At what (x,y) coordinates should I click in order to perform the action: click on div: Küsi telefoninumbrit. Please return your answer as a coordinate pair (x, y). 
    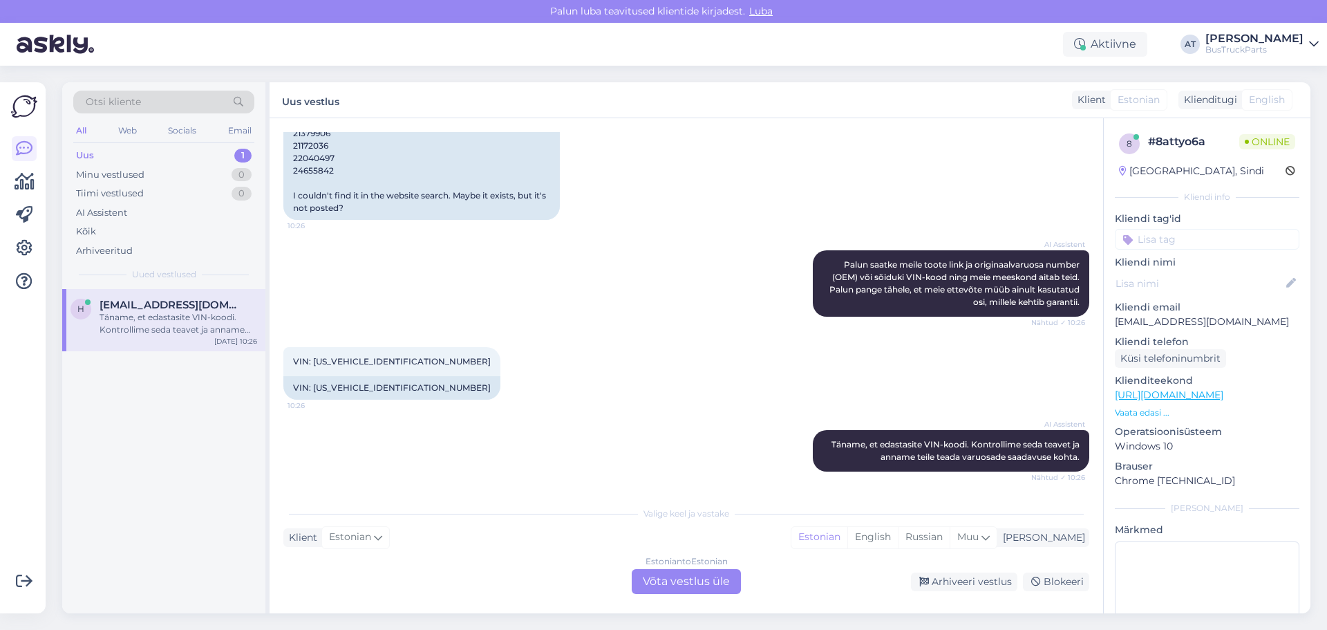
    Looking at the image, I should click on (1170, 358).